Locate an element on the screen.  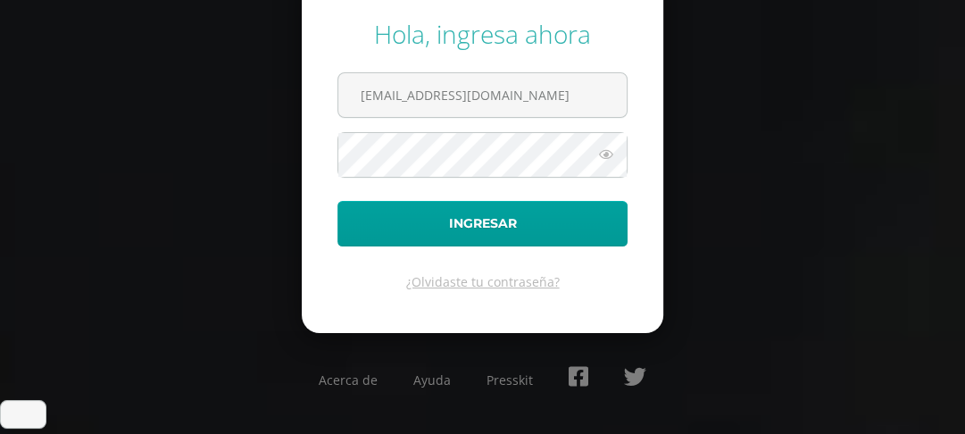
div: Hola, ingresa ahora is located at coordinates (482, 34).